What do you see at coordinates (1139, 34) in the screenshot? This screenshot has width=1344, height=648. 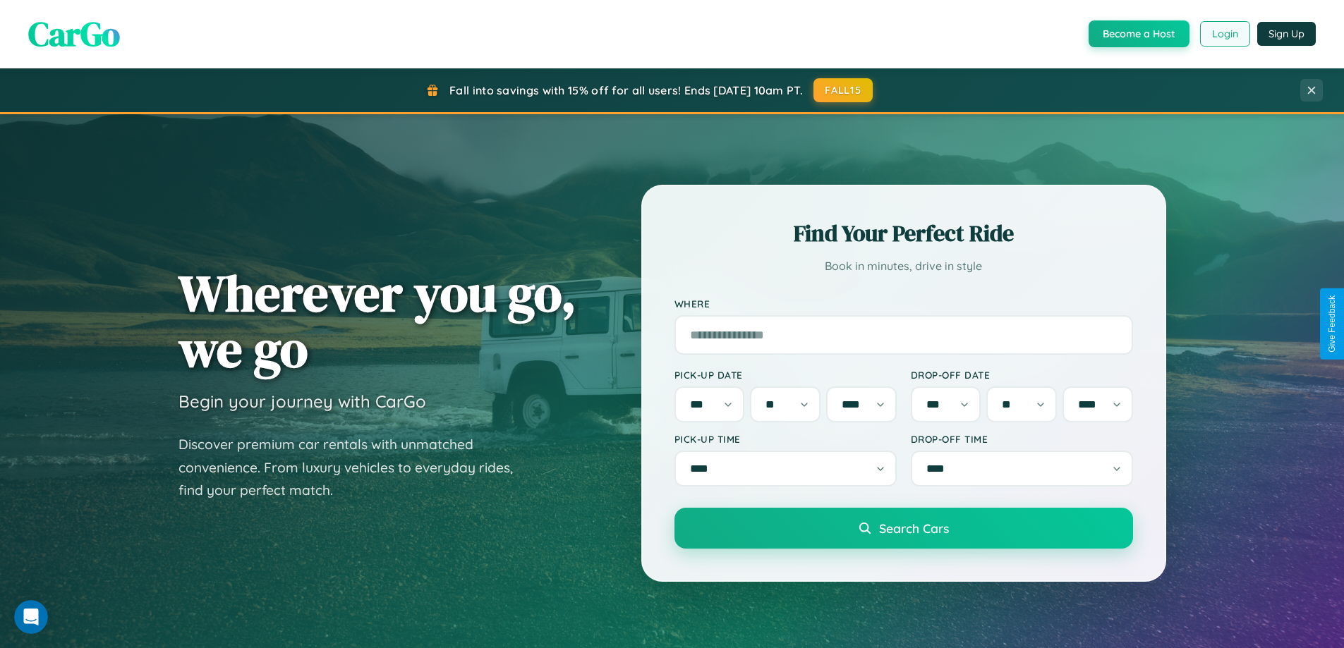 I see `button: Become a Host` at bounding box center [1139, 34].